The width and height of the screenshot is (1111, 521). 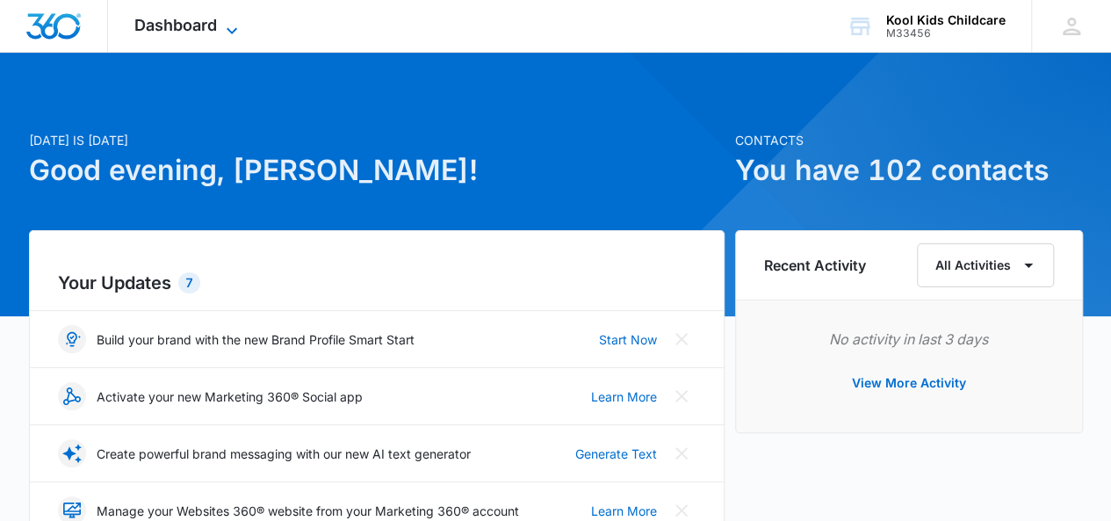 I want to click on a: Start Now, so click(x=628, y=339).